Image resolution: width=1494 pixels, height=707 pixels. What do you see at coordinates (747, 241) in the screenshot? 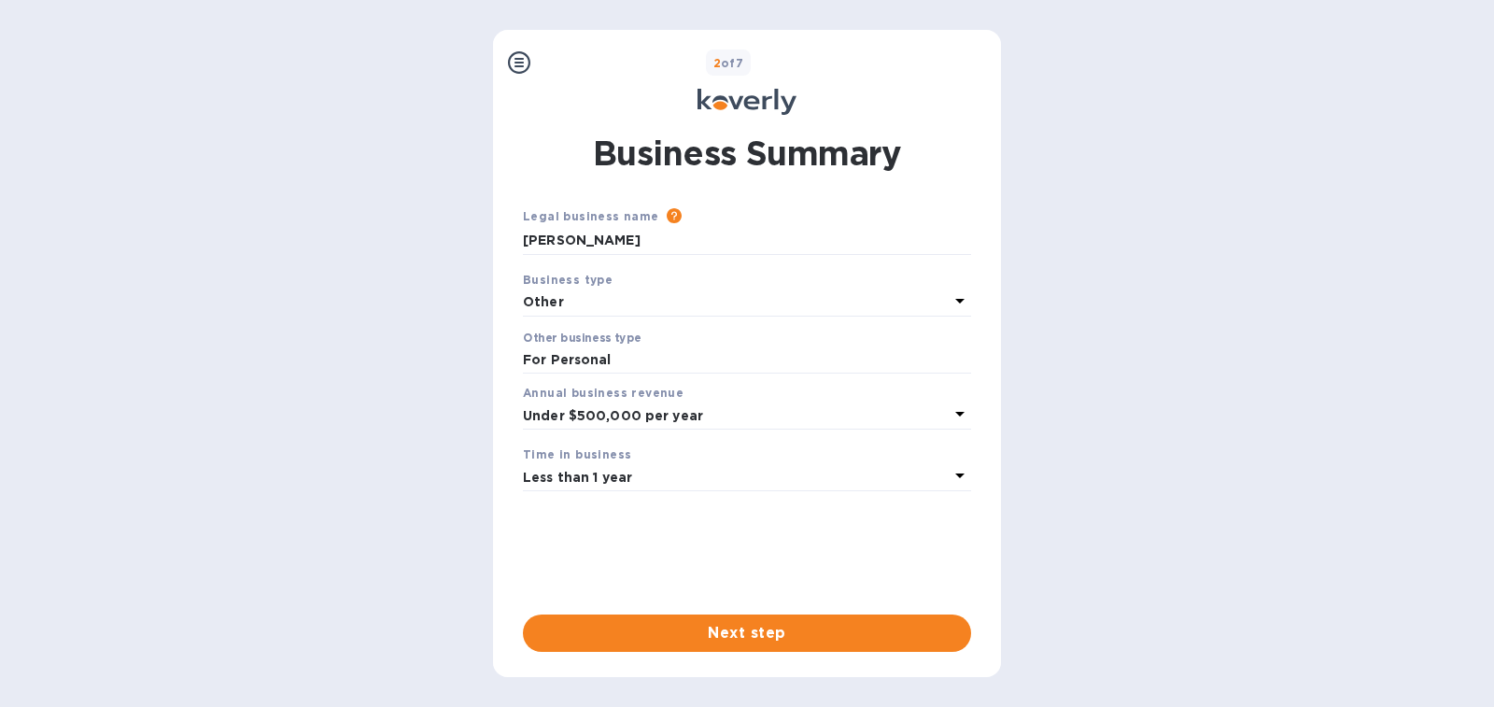
I see `input: Enter legal business name` at bounding box center [747, 241].